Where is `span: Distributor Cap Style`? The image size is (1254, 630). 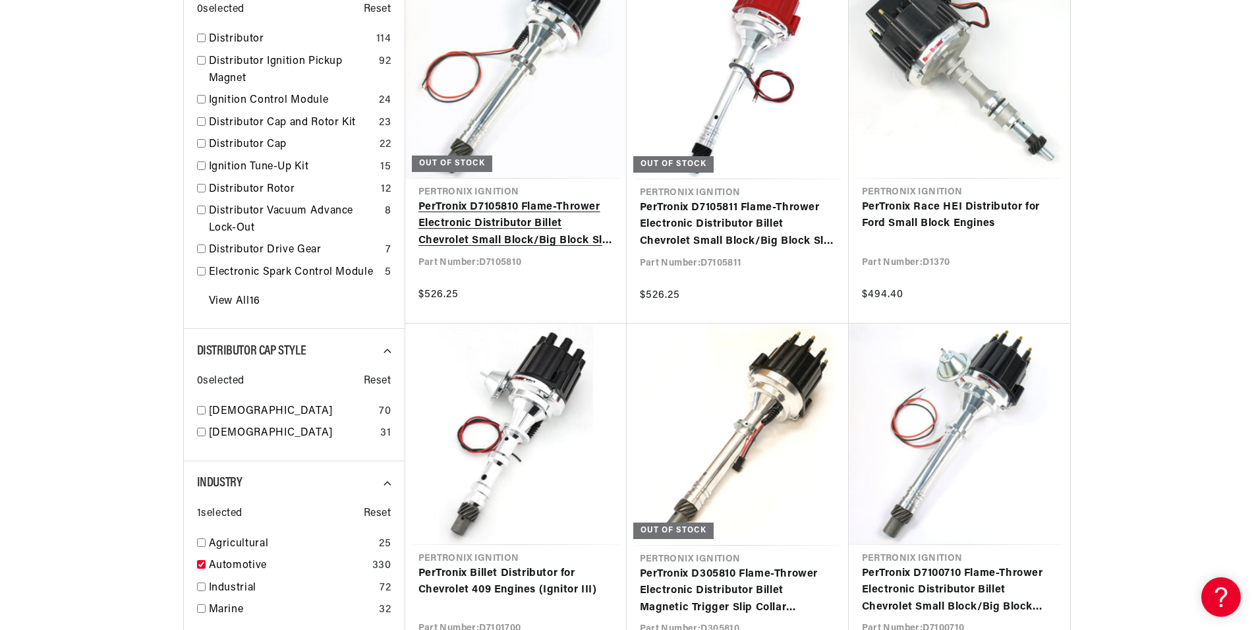
span: Distributor Cap Style is located at coordinates (252, 351).